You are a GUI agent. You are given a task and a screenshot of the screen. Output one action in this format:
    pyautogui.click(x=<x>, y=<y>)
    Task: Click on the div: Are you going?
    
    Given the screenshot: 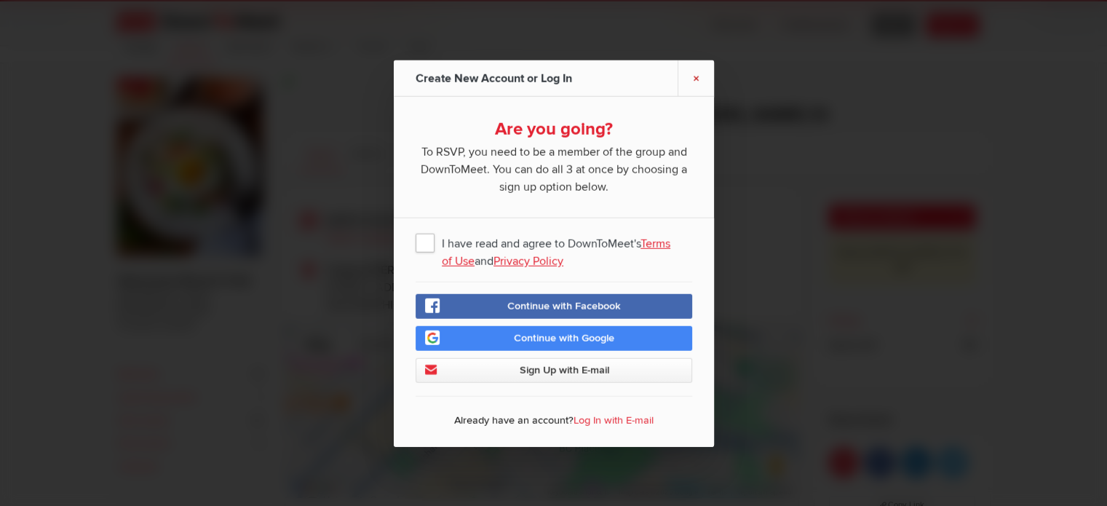 What is the action you would take?
    pyautogui.click(x=554, y=129)
    